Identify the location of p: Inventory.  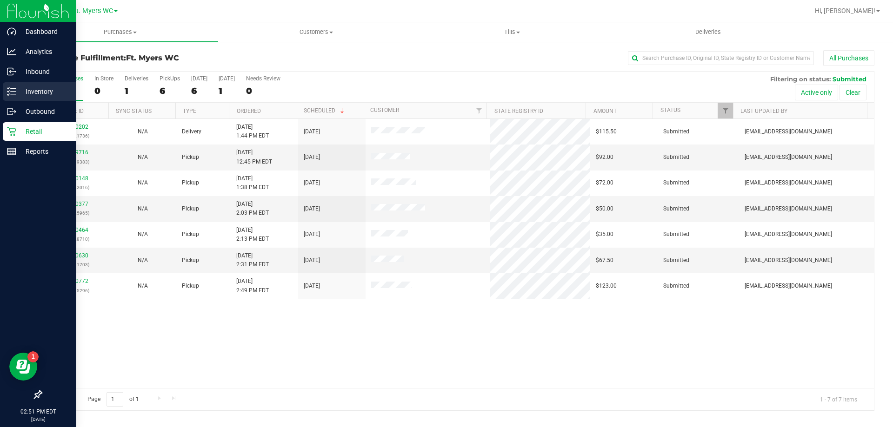
(44, 92).